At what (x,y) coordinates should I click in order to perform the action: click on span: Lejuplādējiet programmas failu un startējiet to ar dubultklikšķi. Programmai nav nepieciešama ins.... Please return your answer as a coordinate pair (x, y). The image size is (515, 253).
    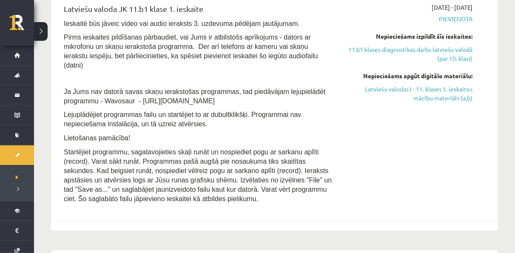
    Looking at the image, I should click on (182, 119).